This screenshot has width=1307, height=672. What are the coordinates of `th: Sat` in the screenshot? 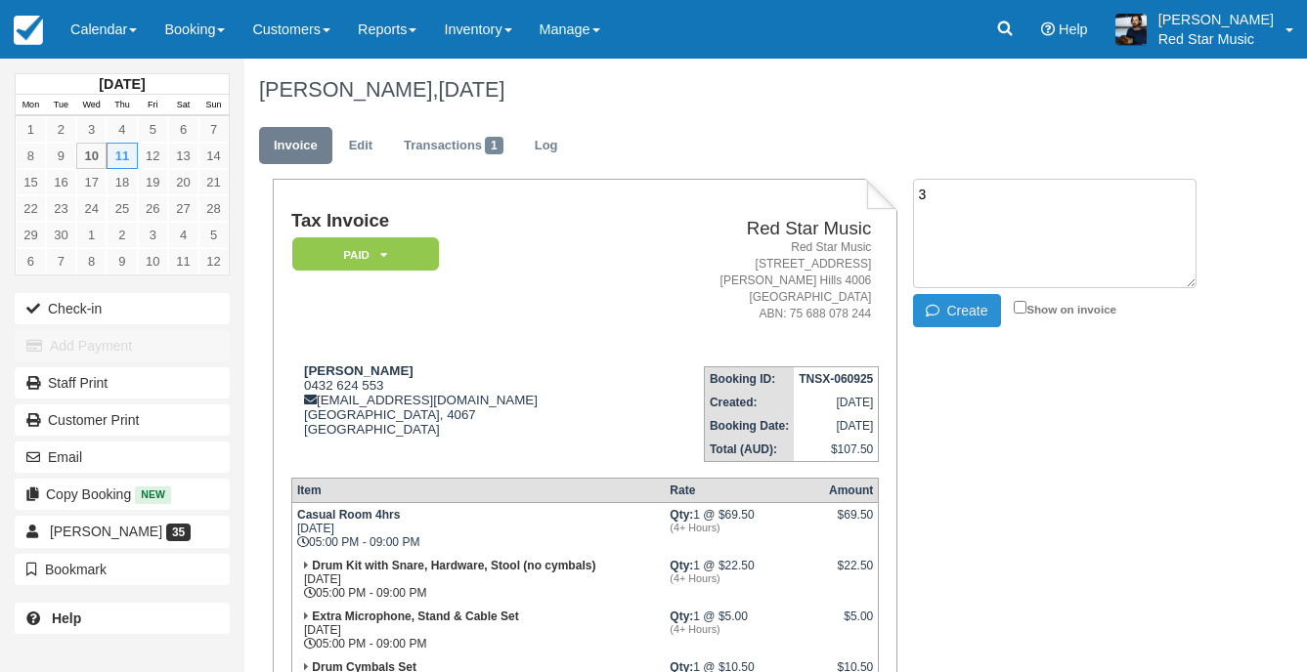 It's located at (183, 106).